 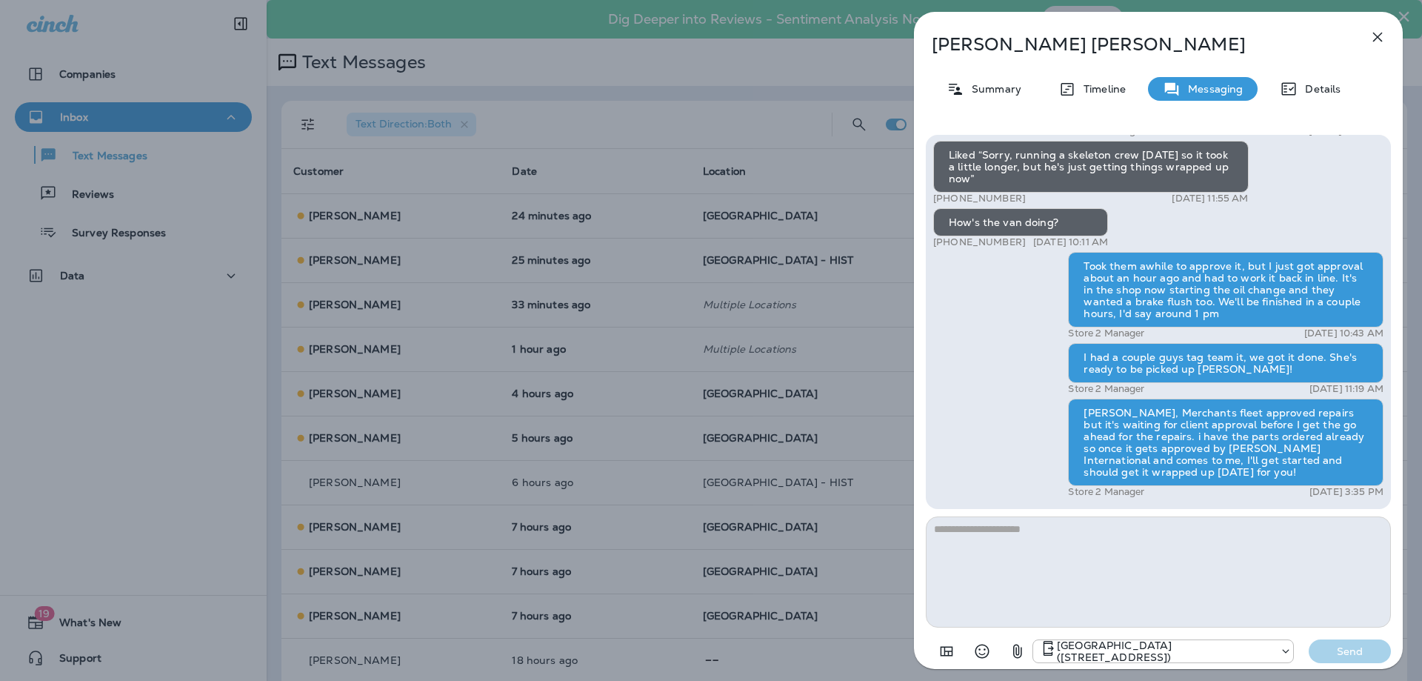 What do you see at coordinates (1212, 89) in the screenshot?
I see `p: Messaging` at bounding box center [1212, 89].